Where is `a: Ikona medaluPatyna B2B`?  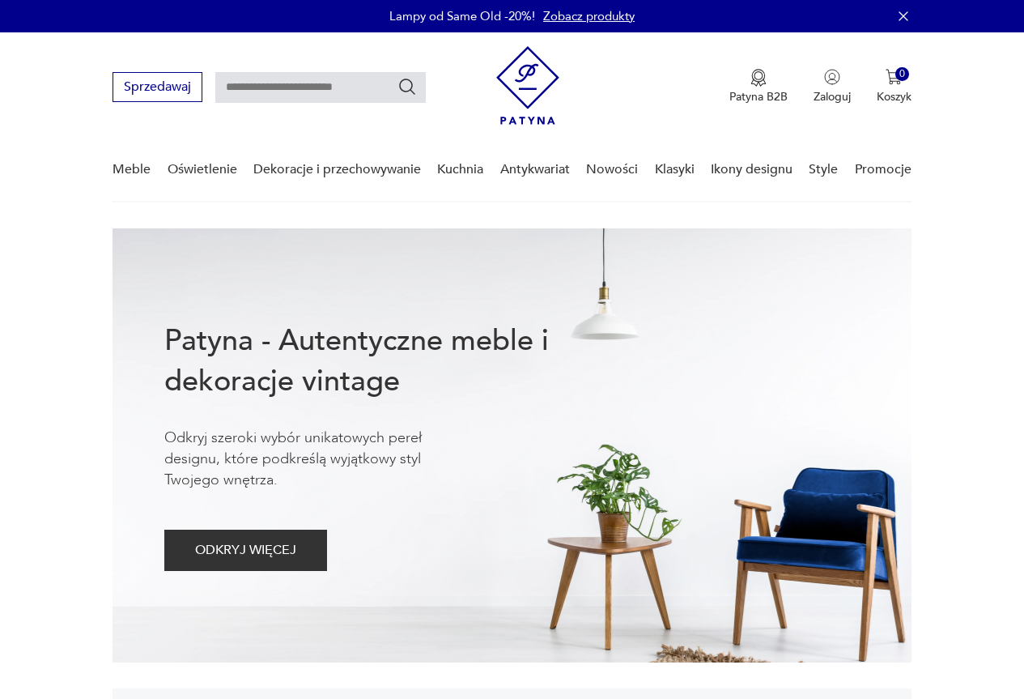 a: Ikona medaluPatyna B2B is located at coordinates (759, 87).